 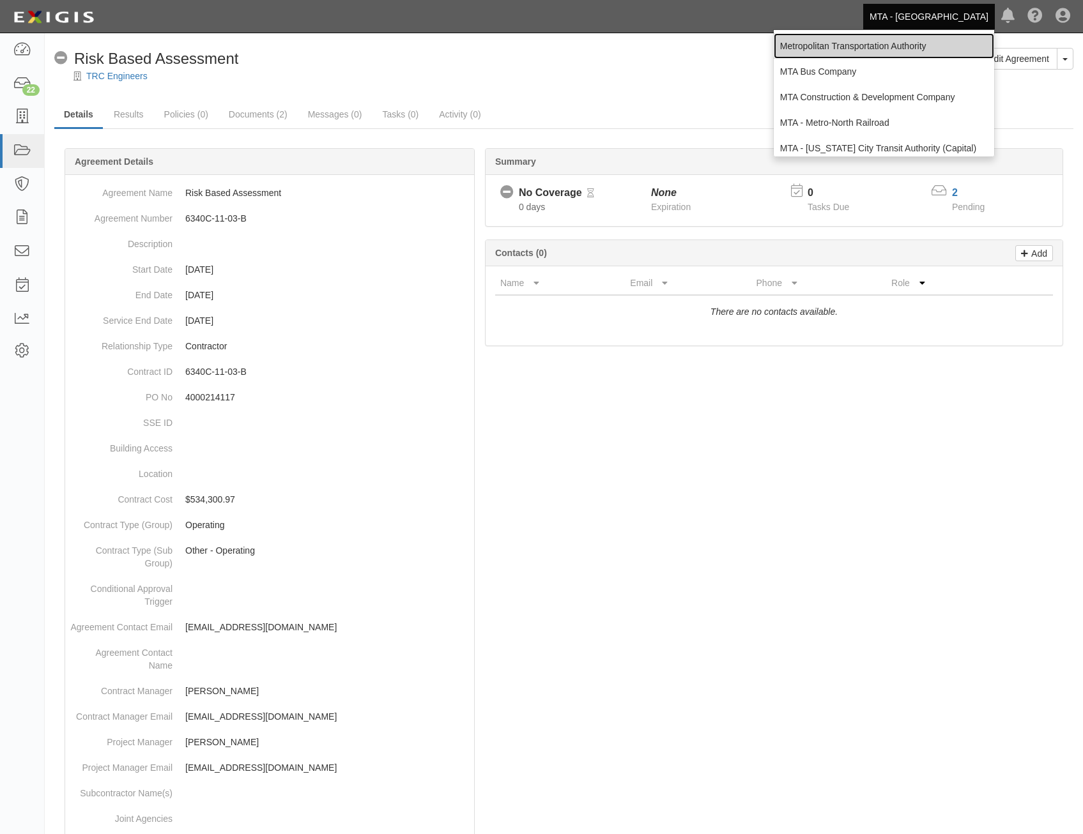 What do you see at coordinates (121, 688) in the screenshot?
I see `dt: Contract Manager` at bounding box center [121, 688].